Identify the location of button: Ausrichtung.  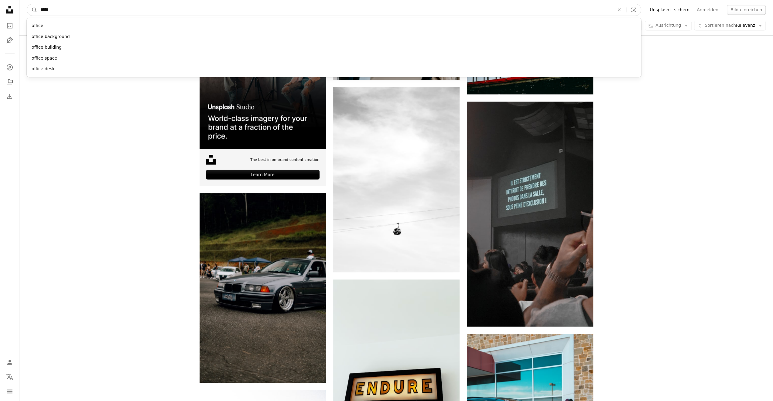
(668, 26).